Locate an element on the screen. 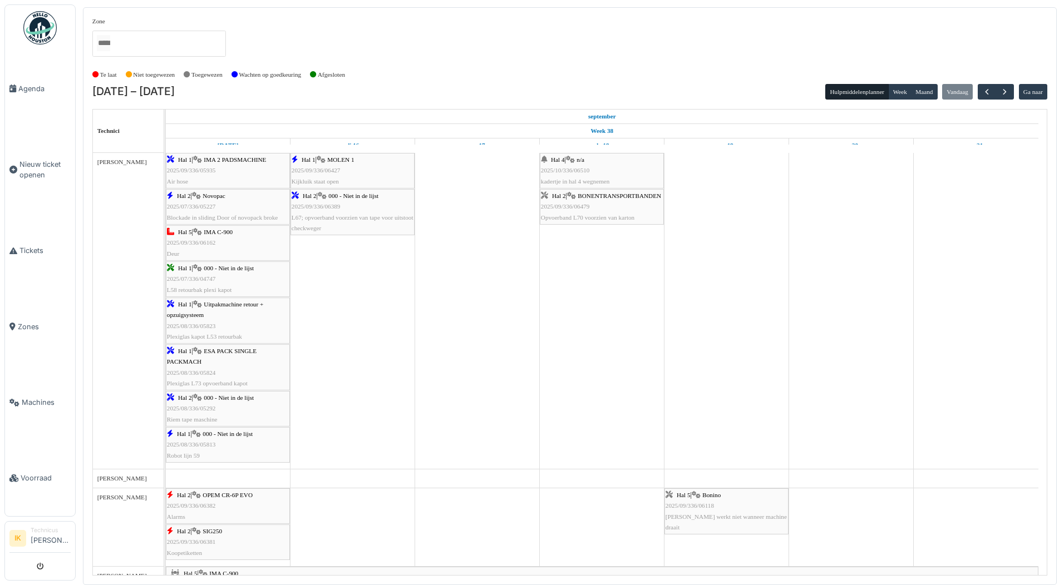  span: Tickets is located at coordinates (45, 250).